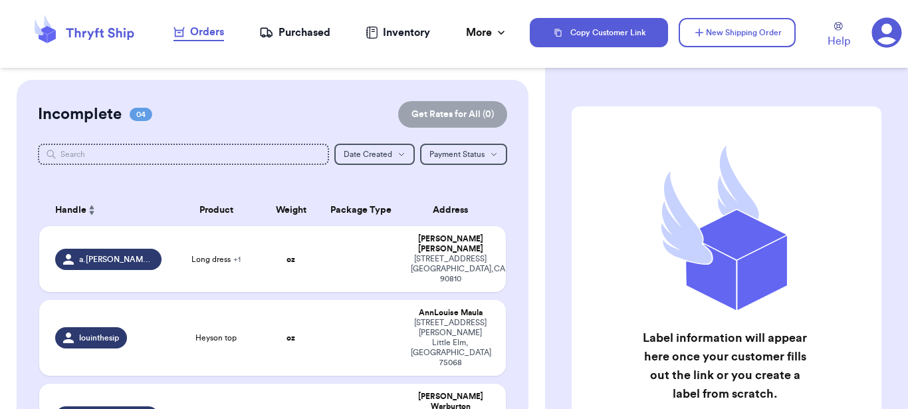  Describe the element at coordinates (199, 32) in the screenshot. I see `div: Orders` at that location.